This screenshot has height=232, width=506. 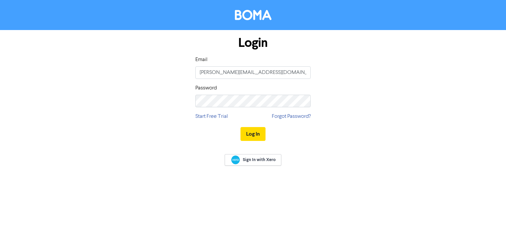 I want to click on img: BOMA Logo, so click(x=253, y=15).